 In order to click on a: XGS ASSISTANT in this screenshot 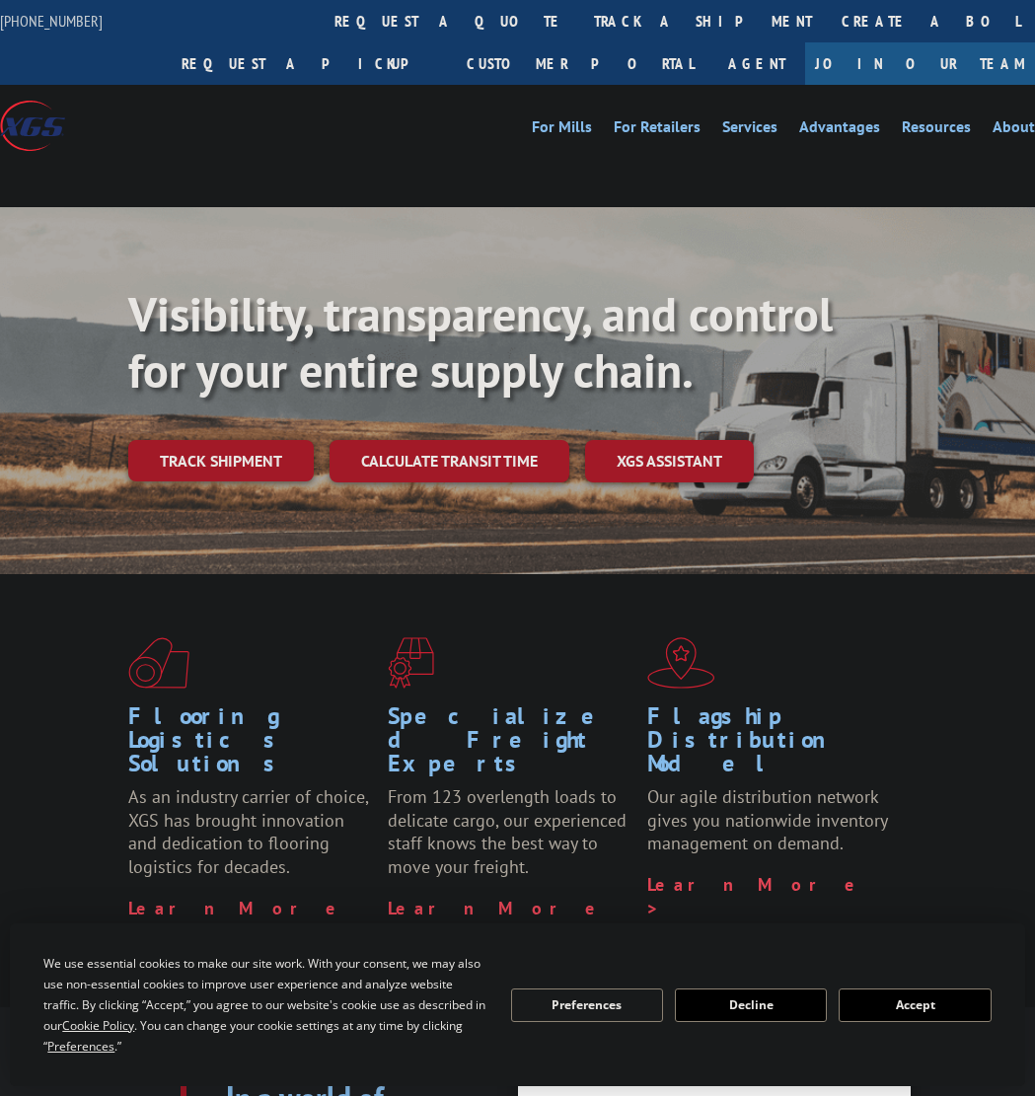, I will do `click(669, 461)`.